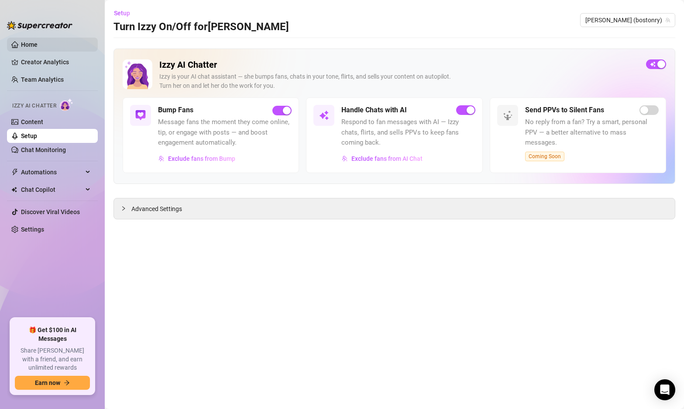 This screenshot has height=409, width=684. I want to click on button: Setup, so click(125, 13).